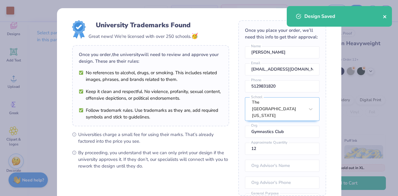 The height and width of the screenshot is (196, 398). Describe the element at coordinates (143, 25) in the screenshot. I see `div: University Trademarks Found` at that location.